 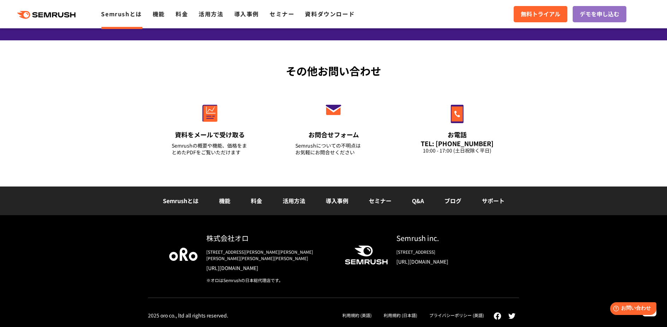 What do you see at coordinates (210, 149) in the screenshot?
I see `div: Semrushの概要や機能、価格をまとめたPDFをご覧いただけます` at bounding box center [210, 149].